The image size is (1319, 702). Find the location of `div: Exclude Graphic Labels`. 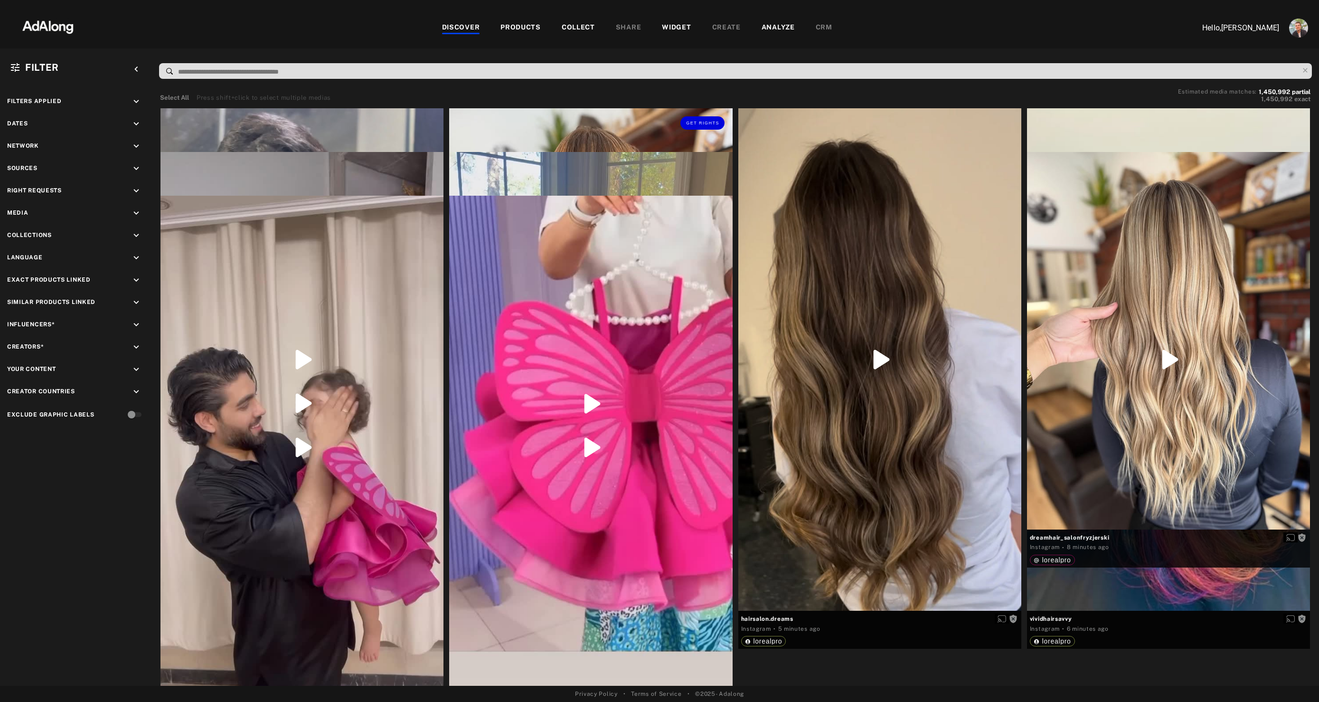

div: Exclude Graphic Labels is located at coordinates (50, 414).